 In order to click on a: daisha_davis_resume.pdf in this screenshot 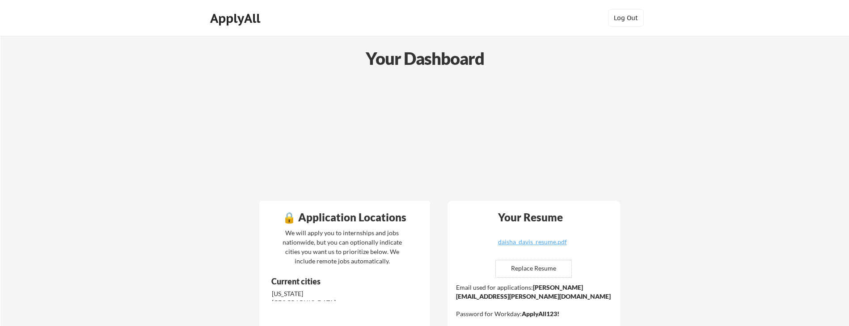, I will do `click(533, 246)`.